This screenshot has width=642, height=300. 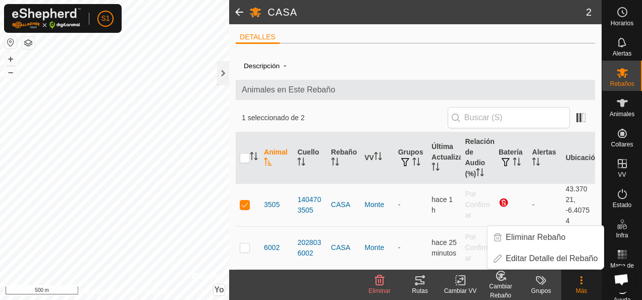 I want to click on font: Grupos, so click(x=411, y=152).